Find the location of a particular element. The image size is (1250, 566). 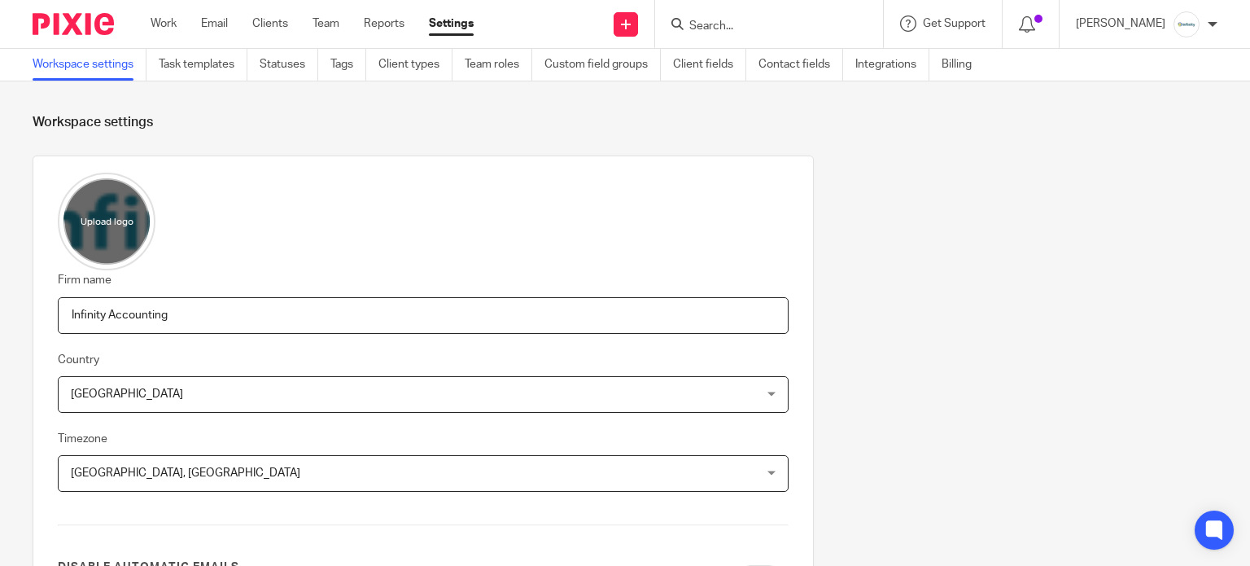

a: Team is located at coordinates (326, 24).